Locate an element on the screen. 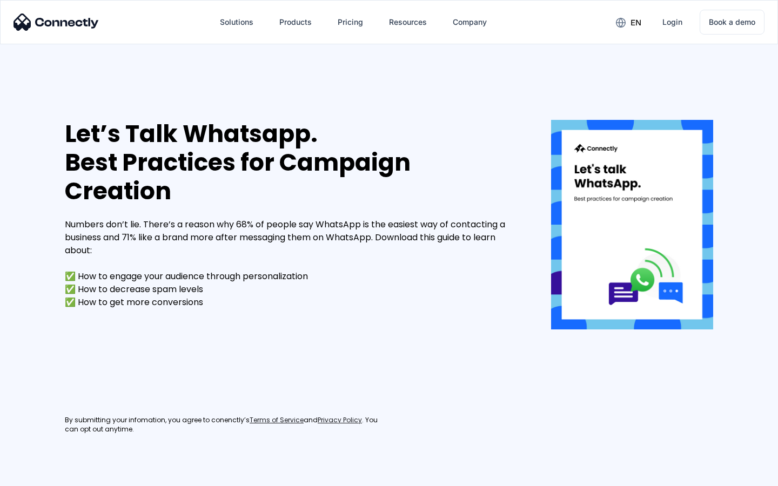 Image resolution: width=778 pixels, height=486 pixels. div: Products is located at coordinates (295, 22).